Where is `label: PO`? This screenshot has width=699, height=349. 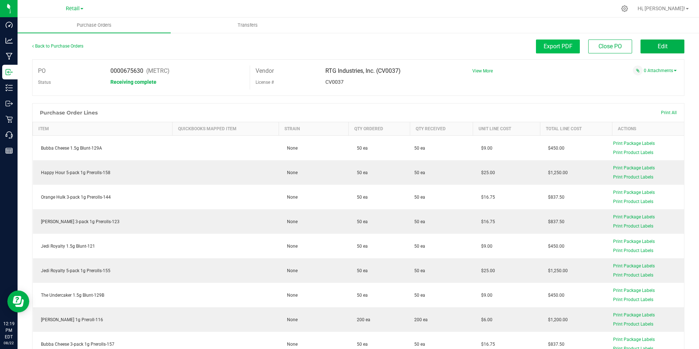 label: PO is located at coordinates (42, 71).